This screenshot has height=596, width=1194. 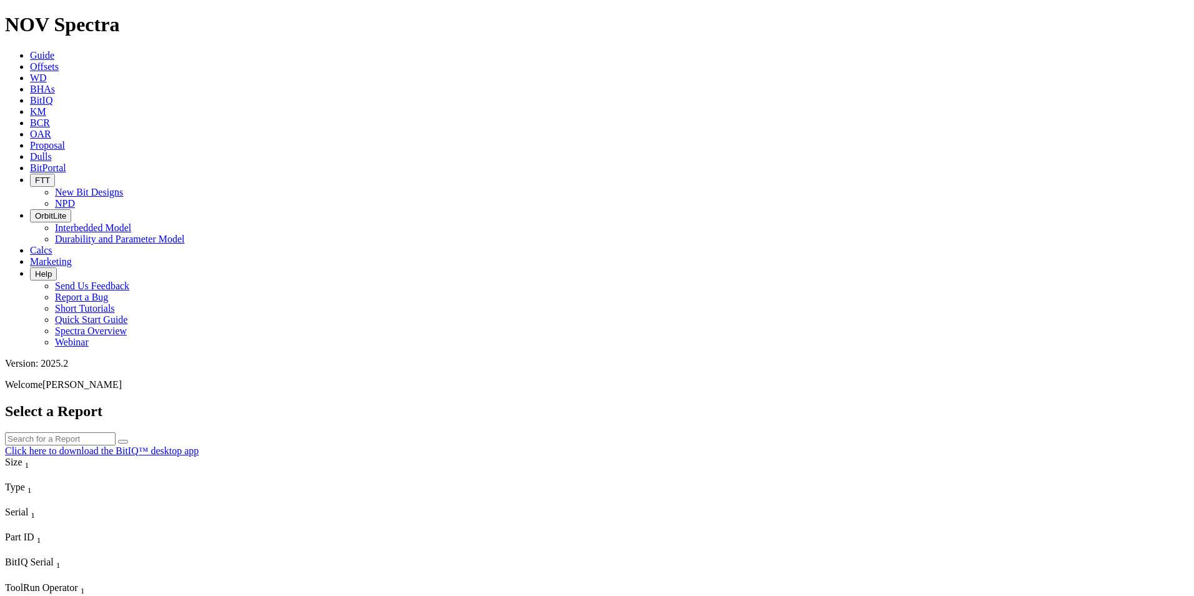 What do you see at coordinates (81, 297) in the screenshot?
I see `a: Report a Bug` at bounding box center [81, 297].